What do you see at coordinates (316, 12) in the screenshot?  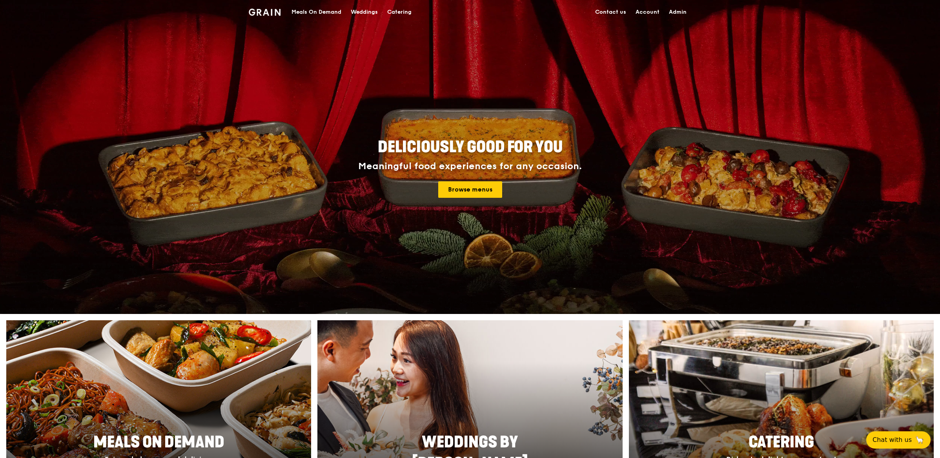 I see `div: Meals On Demand` at bounding box center [316, 12].